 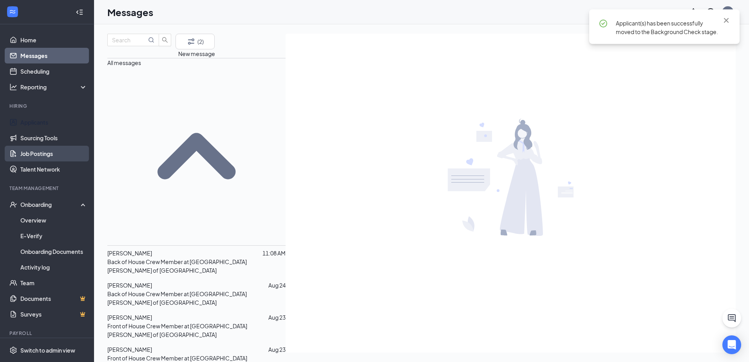 I want to click on div: Team Management, so click(x=47, y=188).